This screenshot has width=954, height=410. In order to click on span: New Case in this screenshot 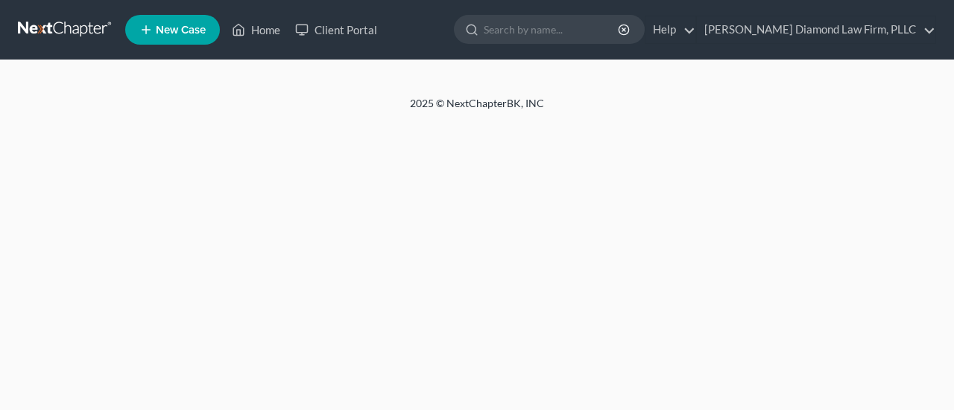, I will do `click(180, 30)`.